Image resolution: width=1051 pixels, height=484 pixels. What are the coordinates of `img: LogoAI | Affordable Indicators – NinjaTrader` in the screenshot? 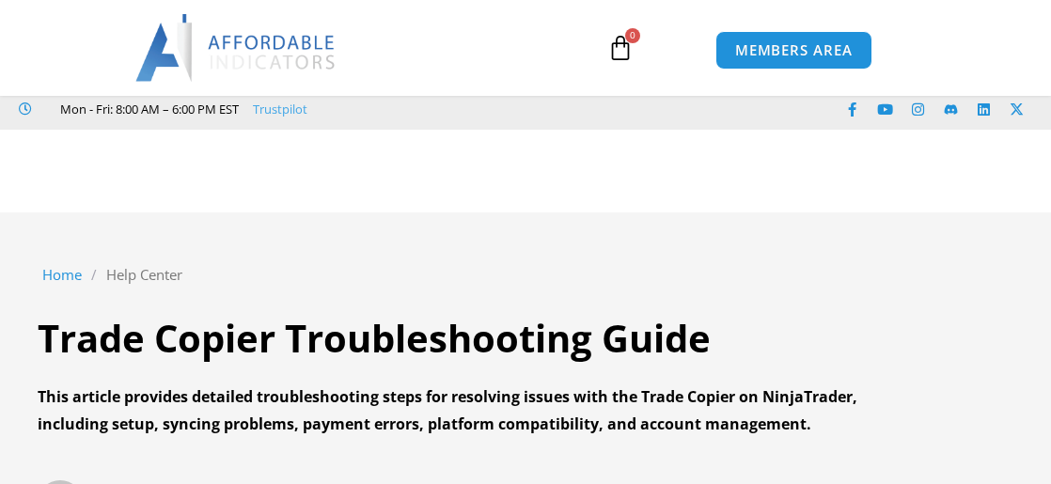 It's located at (236, 48).